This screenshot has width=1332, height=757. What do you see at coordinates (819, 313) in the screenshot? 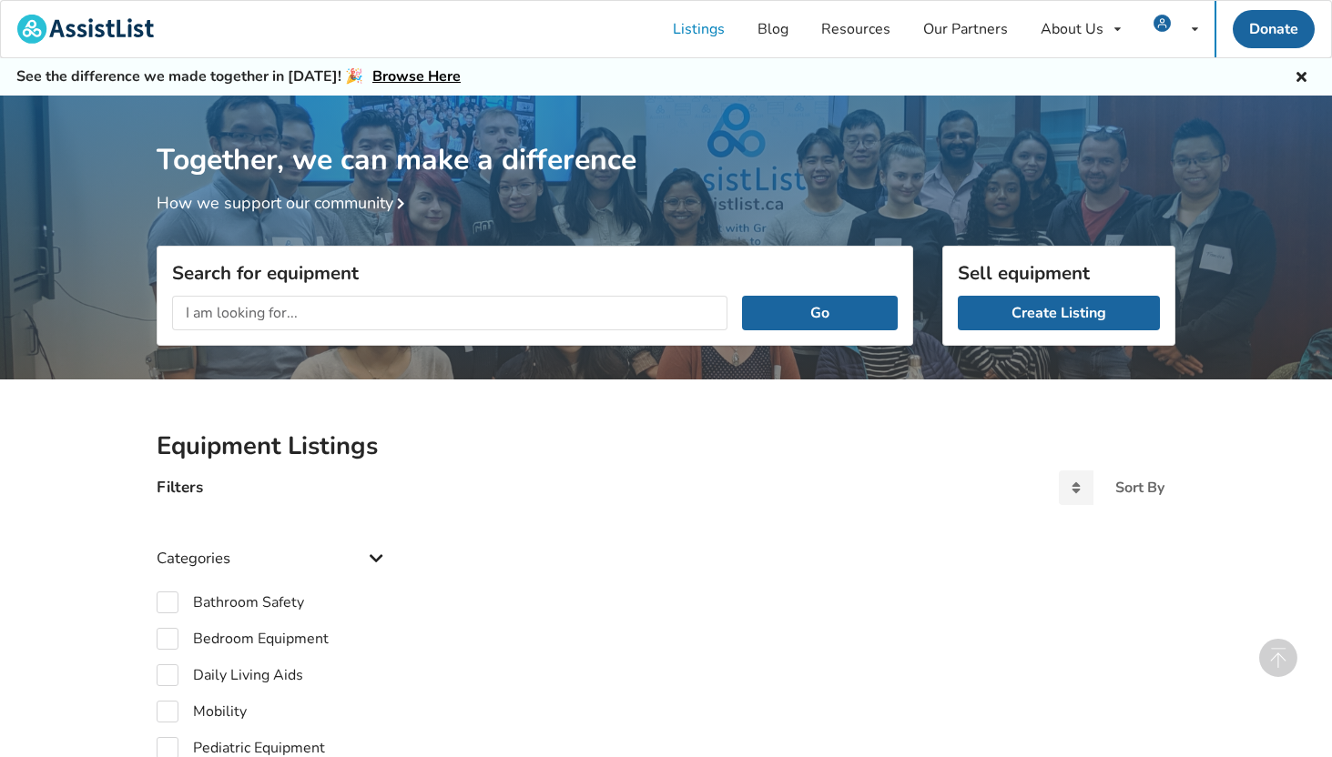
I see `button: Go` at bounding box center [819, 313].